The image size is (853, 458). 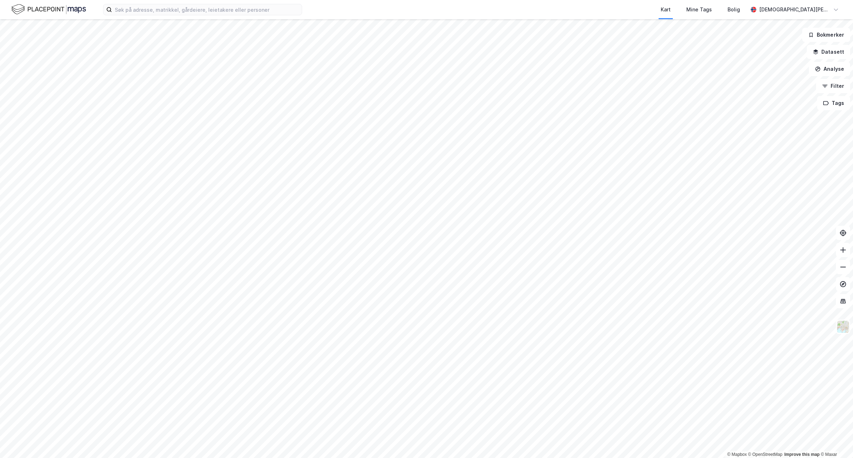 I want to click on div: Kart, so click(x=666, y=10).